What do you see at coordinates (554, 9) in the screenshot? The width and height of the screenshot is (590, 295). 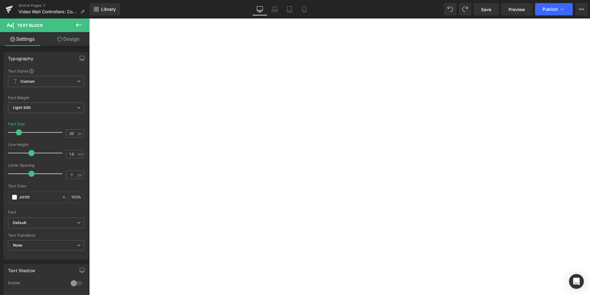 I see `button: Publish` at bounding box center [554, 9].